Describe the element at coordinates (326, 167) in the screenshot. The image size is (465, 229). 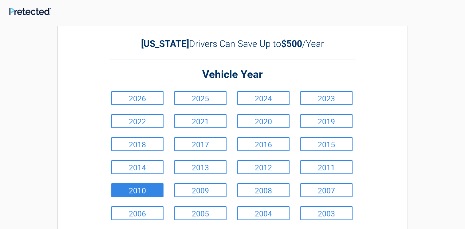
I see `a: 2011` at that location.